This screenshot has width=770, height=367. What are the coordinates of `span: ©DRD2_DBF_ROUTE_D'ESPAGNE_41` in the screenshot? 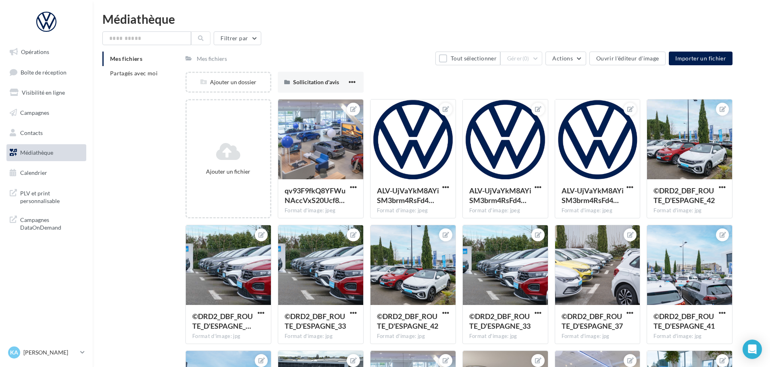 It's located at (685, 321).